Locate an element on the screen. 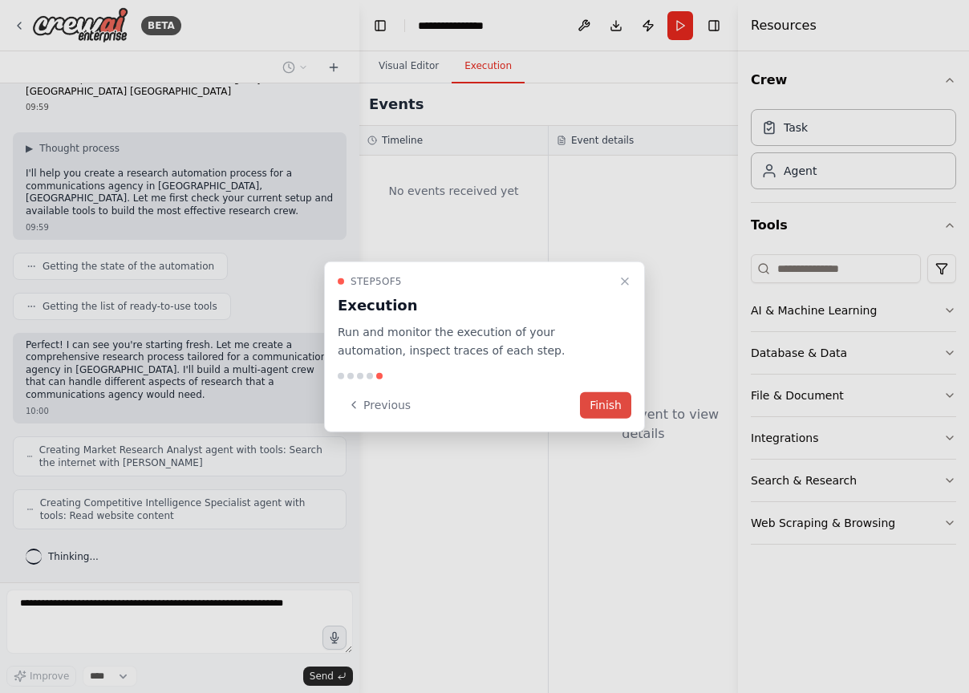 The height and width of the screenshot is (693, 969). p: Run and monitor the execution of your automation, inspect traces of each step. is located at coordinates (475, 342).